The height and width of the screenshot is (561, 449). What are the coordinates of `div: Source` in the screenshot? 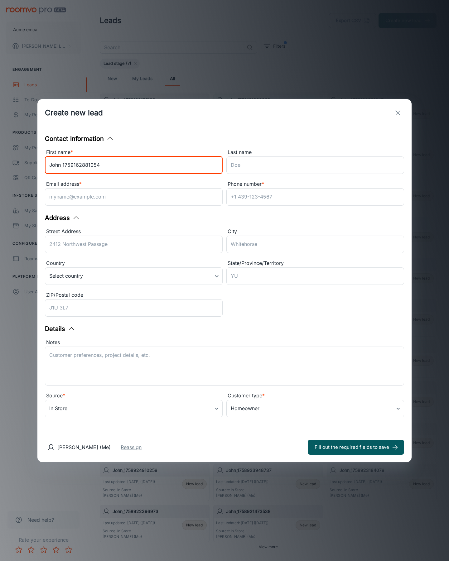 It's located at (134, 396).